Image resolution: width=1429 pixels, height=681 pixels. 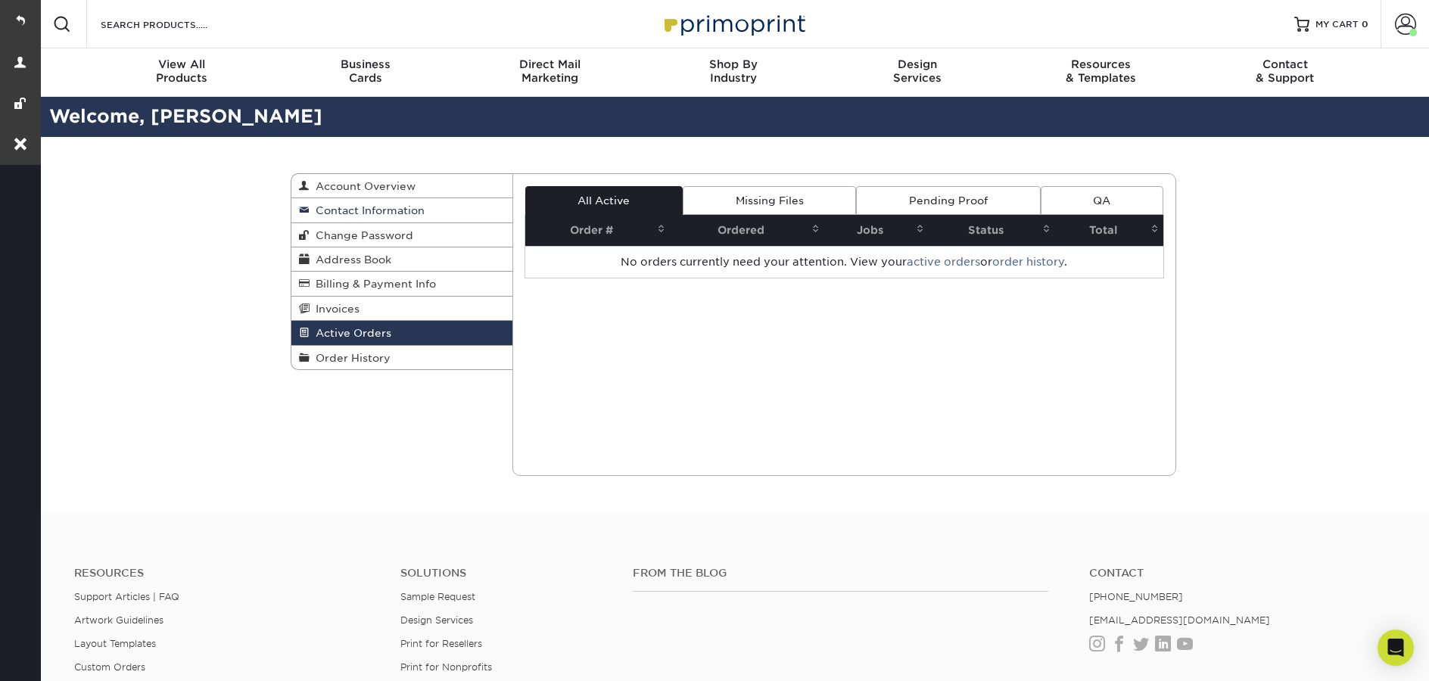 I want to click on a: Account Overview, so click(x=402, y=186).